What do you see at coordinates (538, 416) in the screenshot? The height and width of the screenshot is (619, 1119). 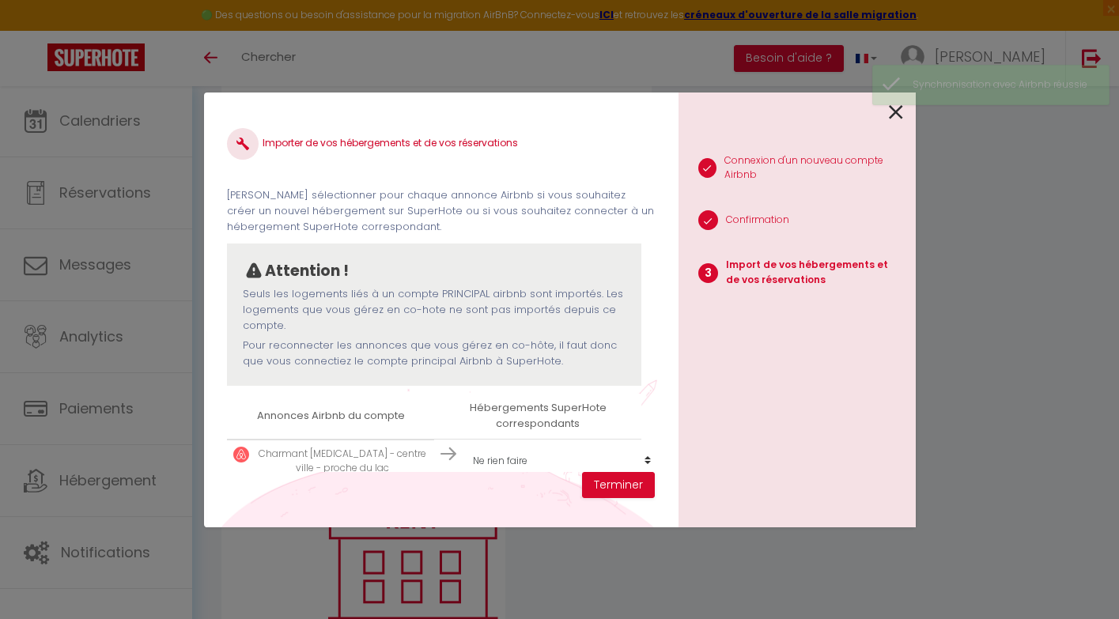 I see `th: Hébergements SuperHote correspondants` at bounding box center [538, 416].